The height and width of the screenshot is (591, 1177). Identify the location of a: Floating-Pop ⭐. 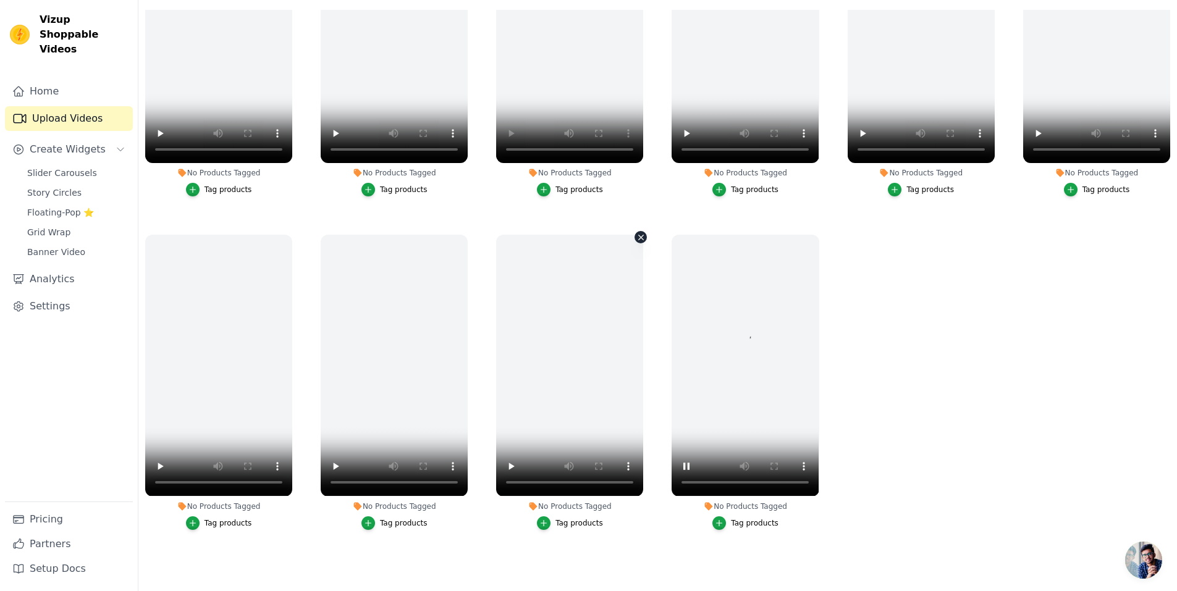
(76, 213).